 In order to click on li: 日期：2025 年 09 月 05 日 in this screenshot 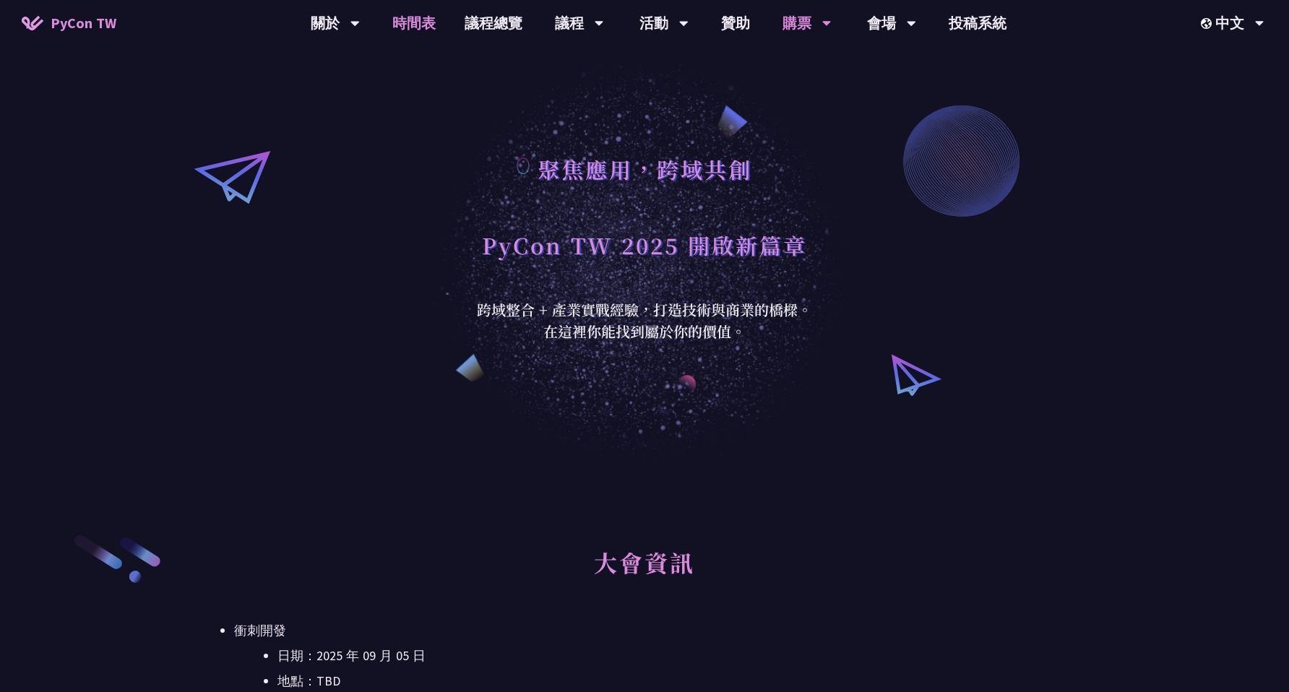, I will do `click(666, 656)`.